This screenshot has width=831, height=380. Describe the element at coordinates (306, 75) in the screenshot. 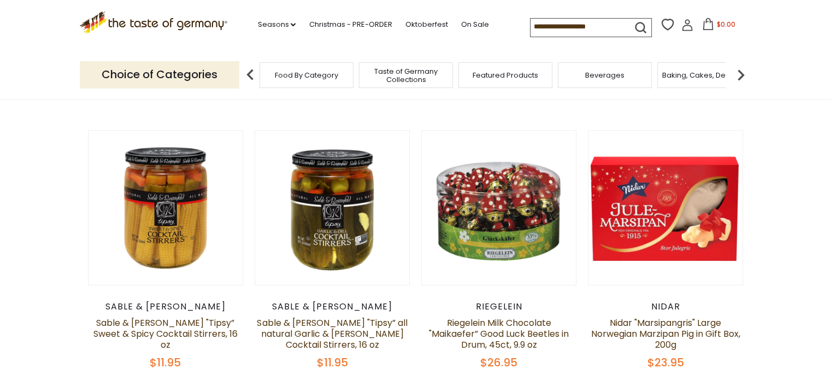

I see `span: Food By Category` at that location.